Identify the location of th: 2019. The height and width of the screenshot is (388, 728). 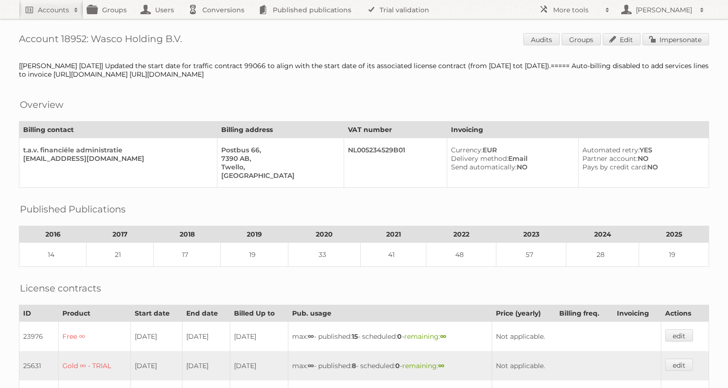
(254, 234).